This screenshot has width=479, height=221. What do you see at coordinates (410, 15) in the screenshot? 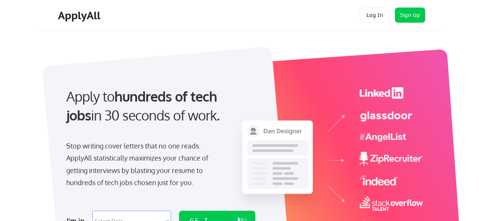
I see `button: Sign Up` at bounding box center [410, 15].